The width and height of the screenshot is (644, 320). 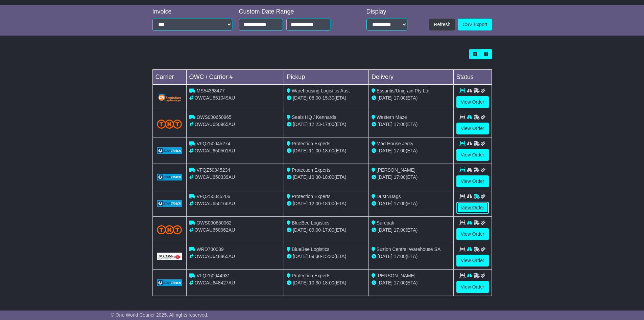 I want to click on span: OWS000650062, so click(x=214, y=222).